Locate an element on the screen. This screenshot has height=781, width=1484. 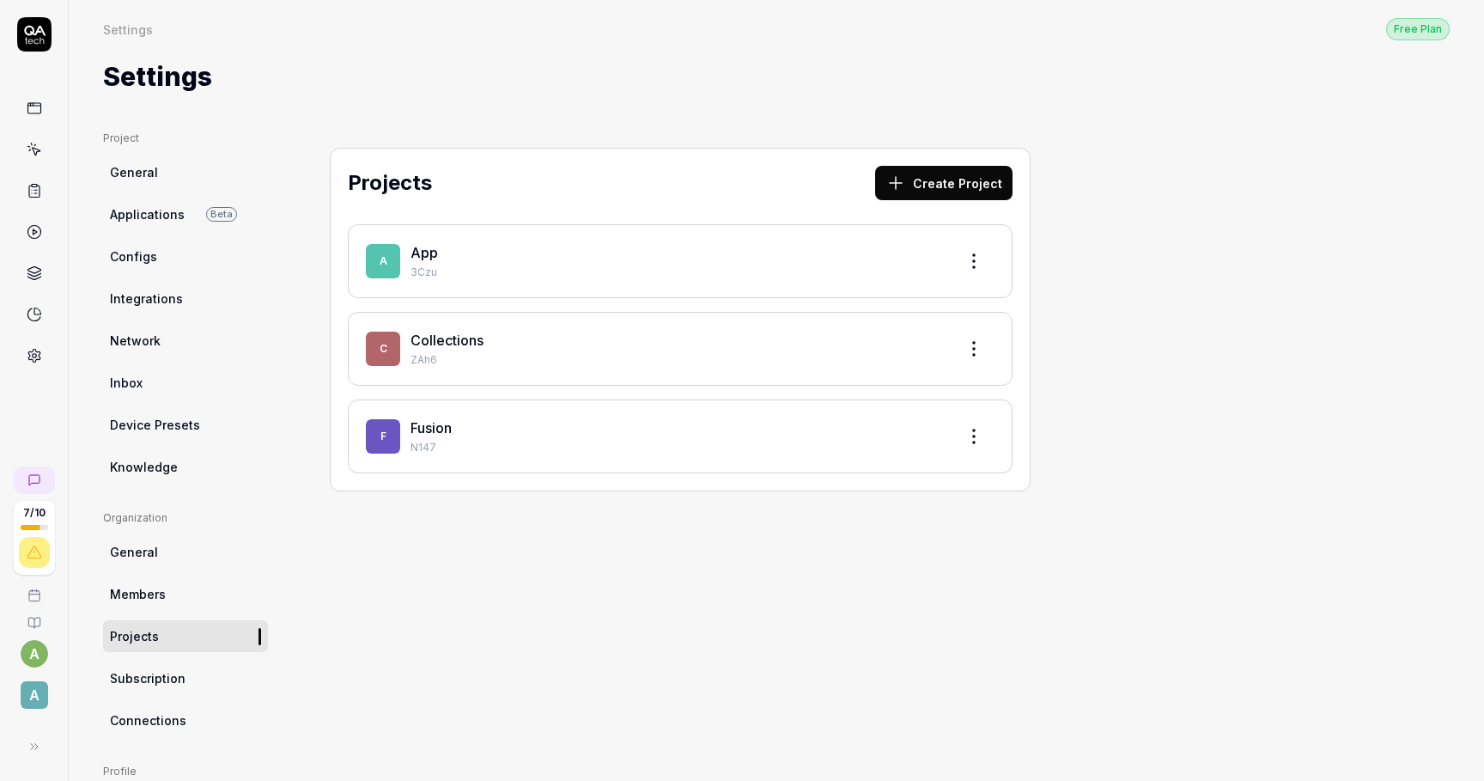
a: Free Plan is located at coordinates (1418, 28).